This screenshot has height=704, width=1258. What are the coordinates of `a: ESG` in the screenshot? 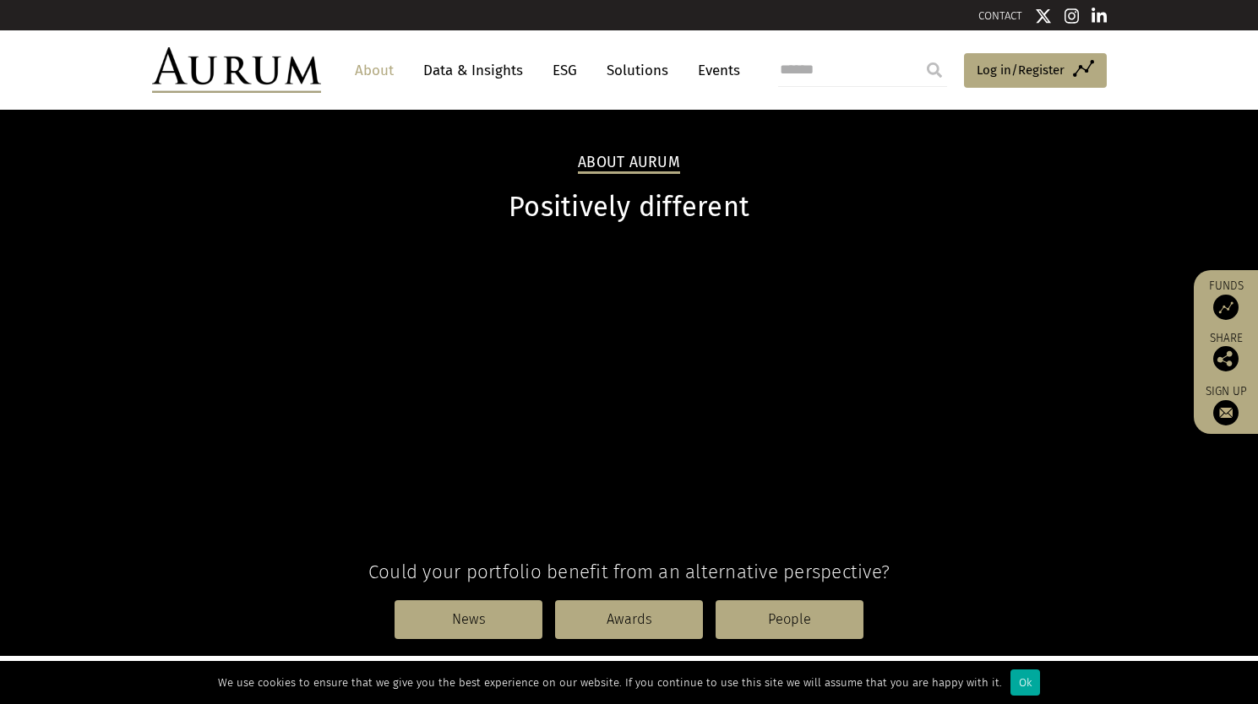 It's located at (564, 70).